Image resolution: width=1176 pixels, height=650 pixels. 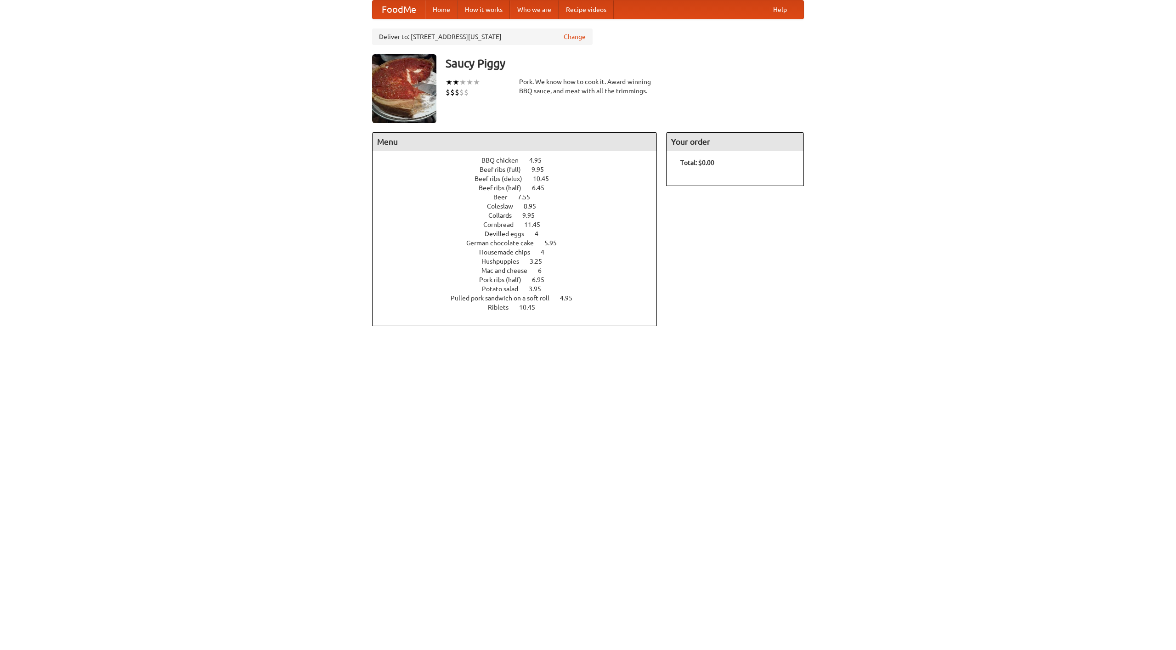 What do you see at coordinates (520, 252) in the screenshot?
I see `a: Housemade chips 4` at bounding box center [520, 252].